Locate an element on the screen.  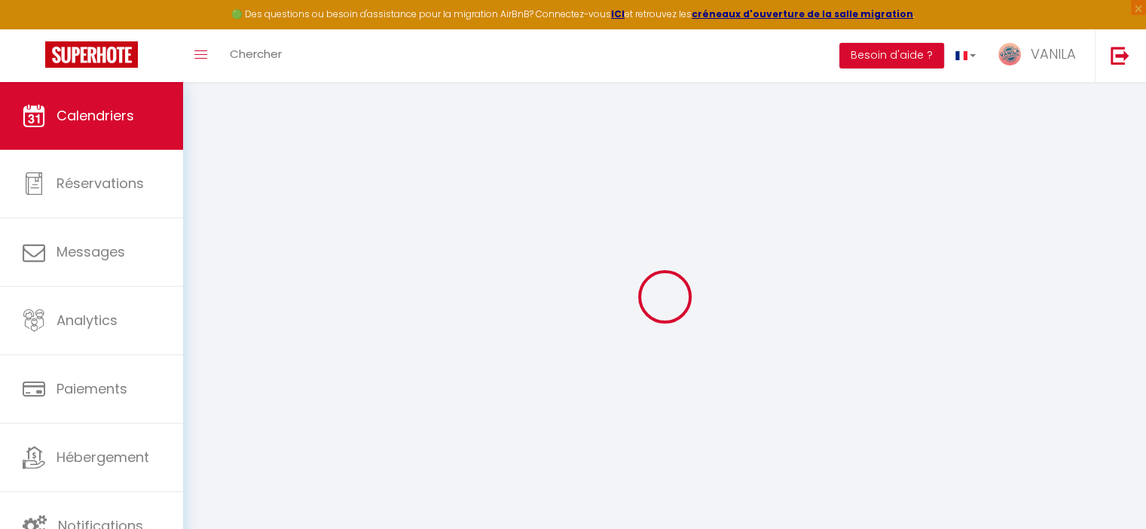
span: Réservations is located at coordinates (100, 183).